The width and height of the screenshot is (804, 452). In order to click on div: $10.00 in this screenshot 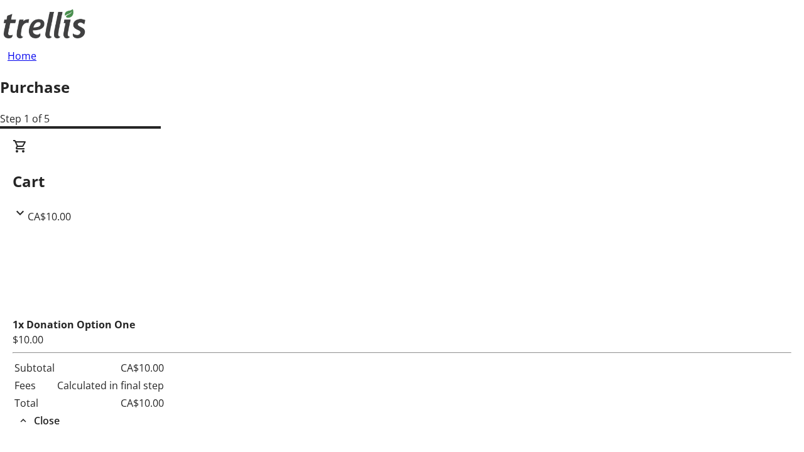, I will do `click(402, 340)`.